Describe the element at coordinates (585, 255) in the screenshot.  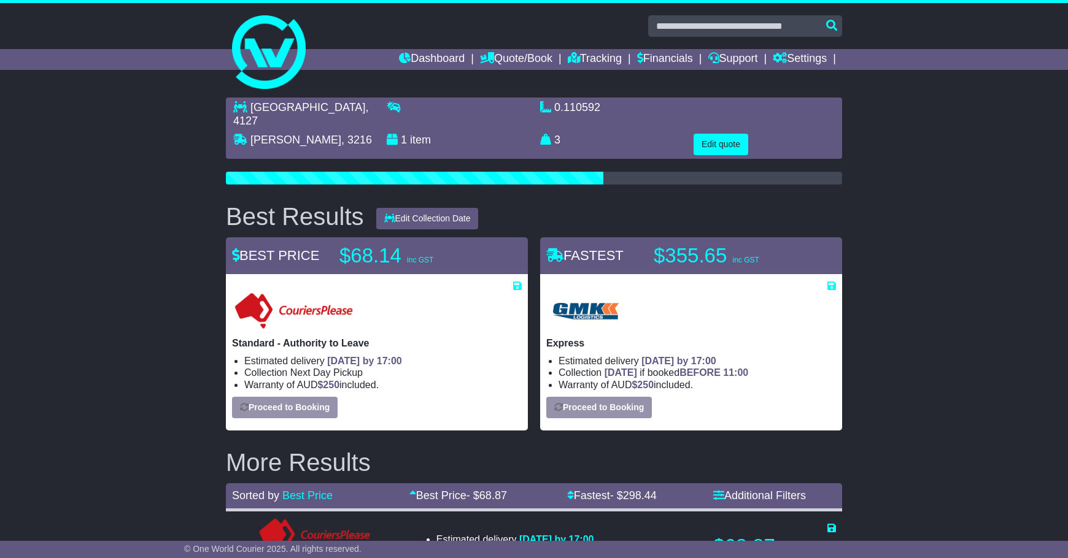
I see `span: FASTEST` at that location.